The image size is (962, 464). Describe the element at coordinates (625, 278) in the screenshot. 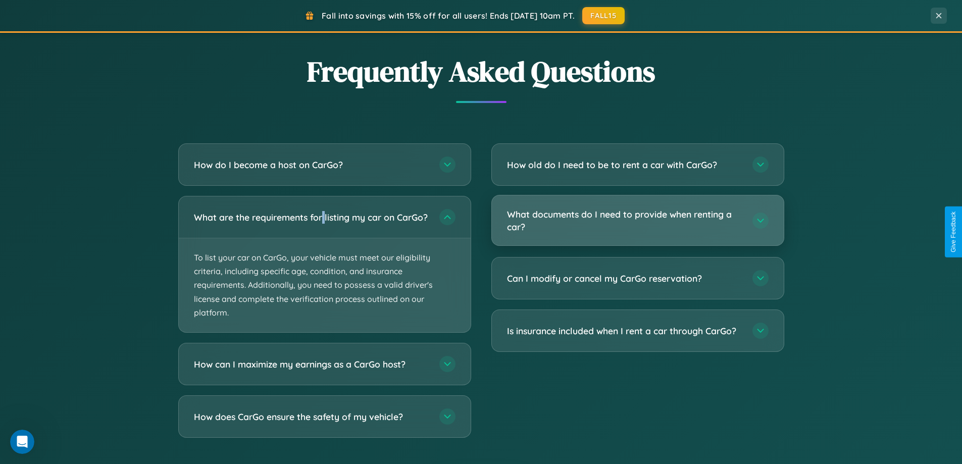

I see `h3: Can I modify or cancel my CarGo reservation?` at that location.